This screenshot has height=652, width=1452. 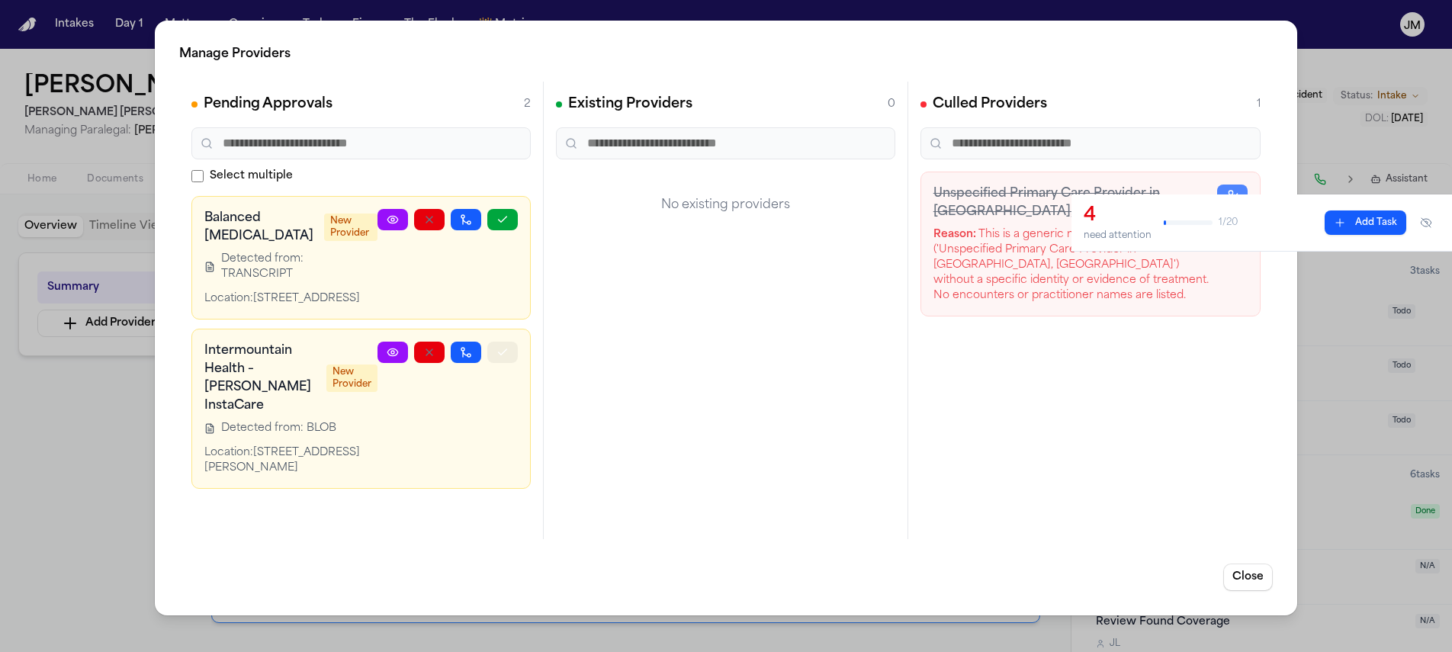 I want to click on div: No existing providers, so click(x=725, y=205).